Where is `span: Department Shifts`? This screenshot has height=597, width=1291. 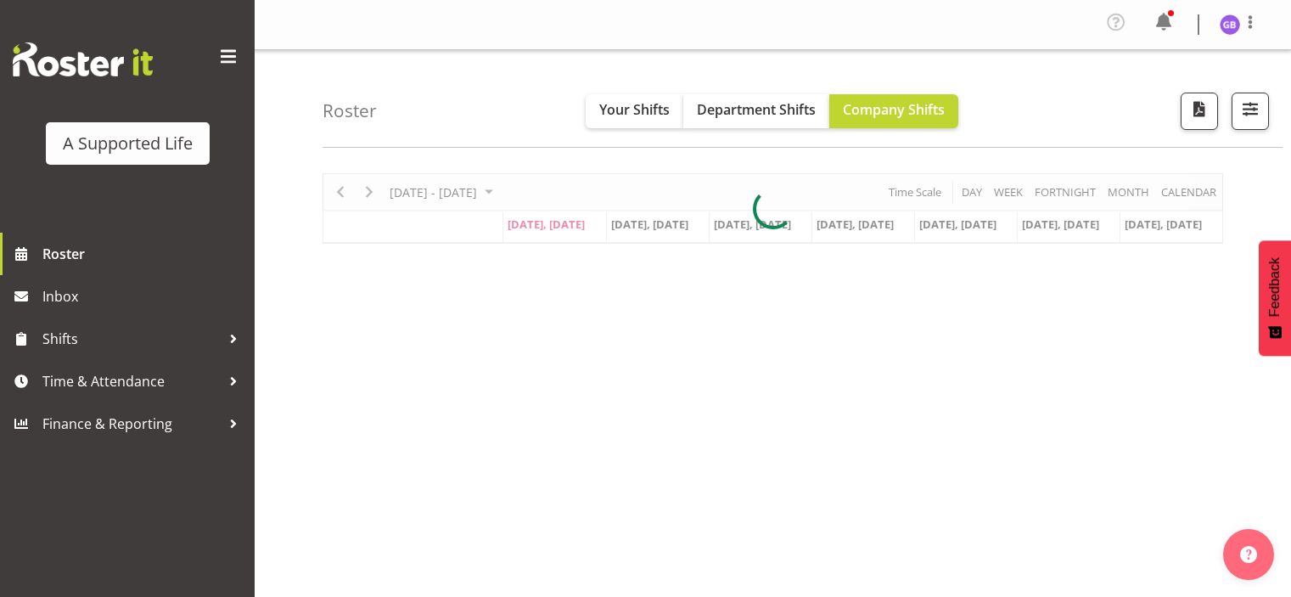 span: Department Shifts is located at coordinates (756, 110).